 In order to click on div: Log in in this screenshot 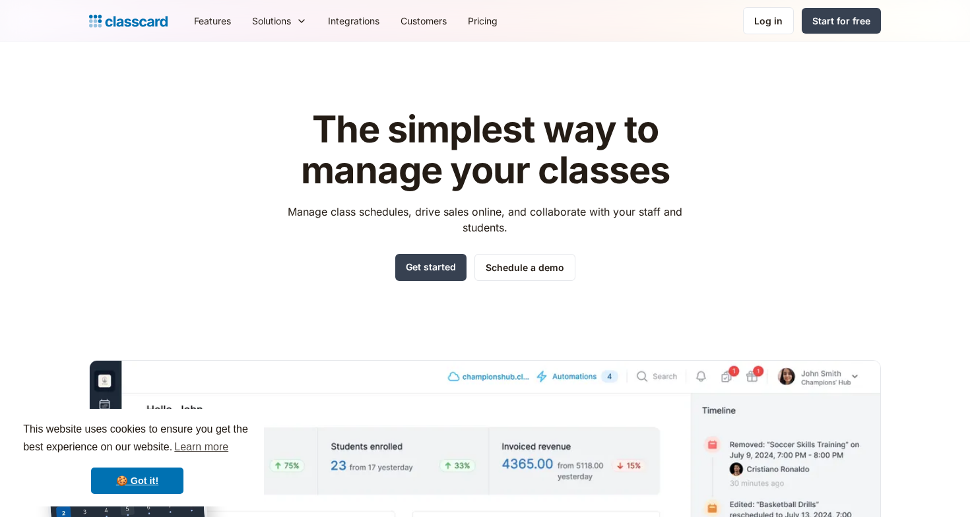, I will do `click(768, 20)`.